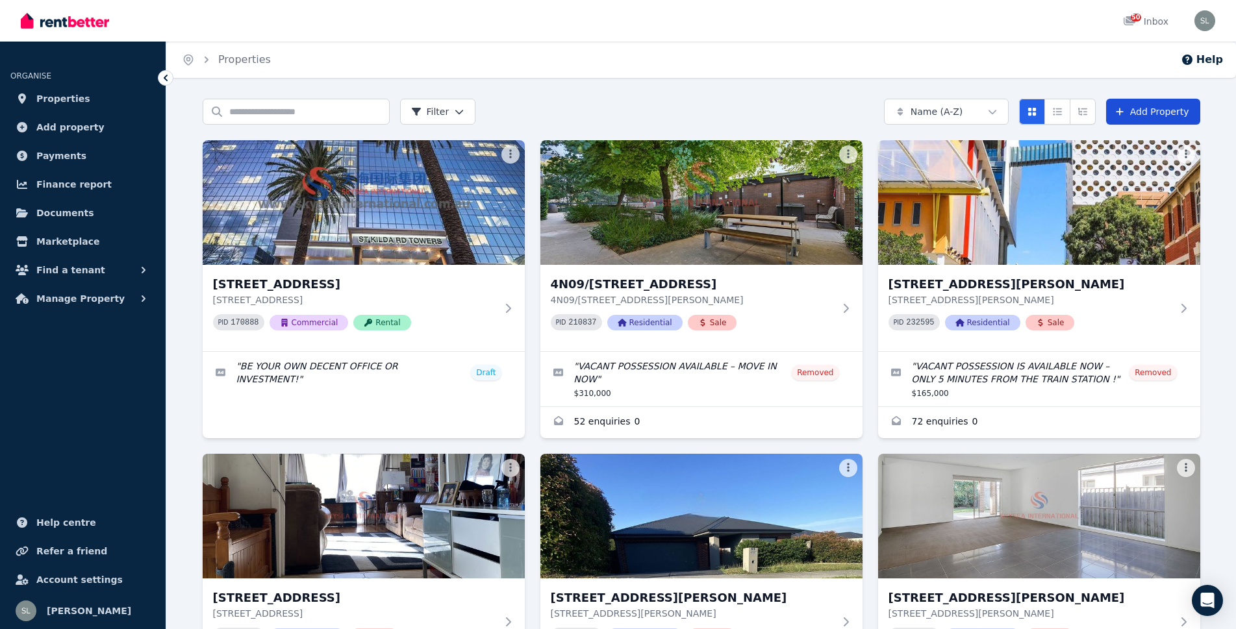 The width and height of the screenshot is (1236, 629). Describe the element at coordinates (1039, 203) in the screenshot. I see `img: 10/29 Lynch Street, Hawthorn` at that location.